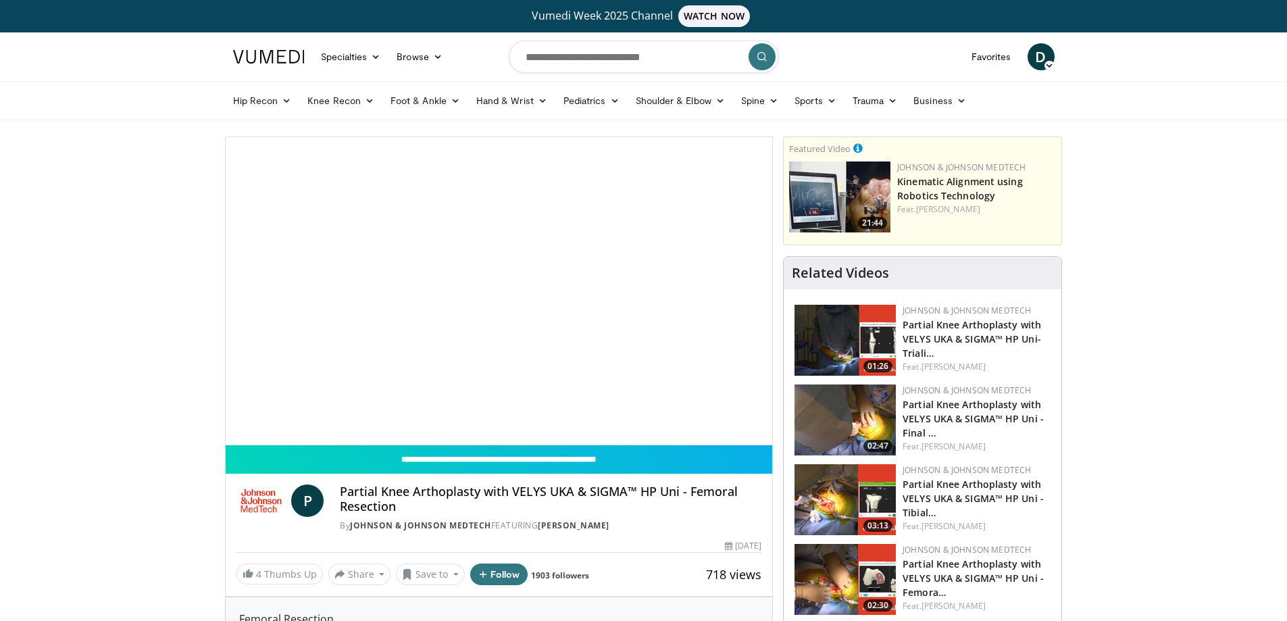  Describe the element at coordinates (845, 499) in the screenshot. I see `a: 03:13` at that location.